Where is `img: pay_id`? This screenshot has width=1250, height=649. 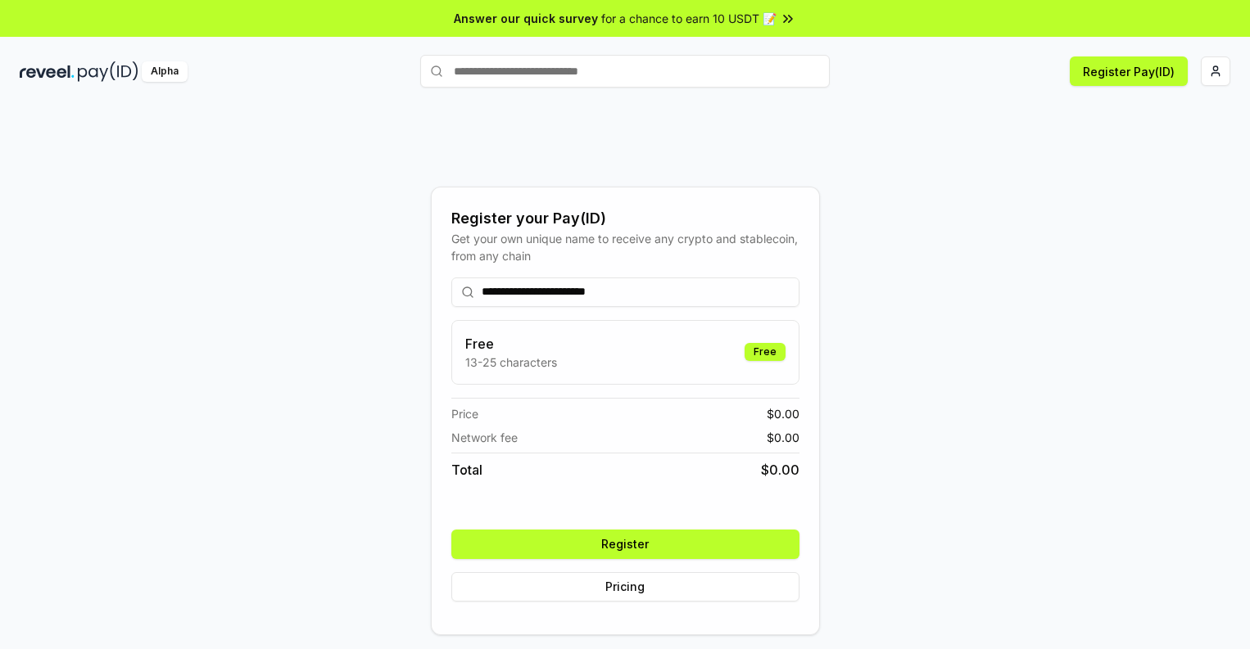
img: pay_id is located at coordinates (108, 71).